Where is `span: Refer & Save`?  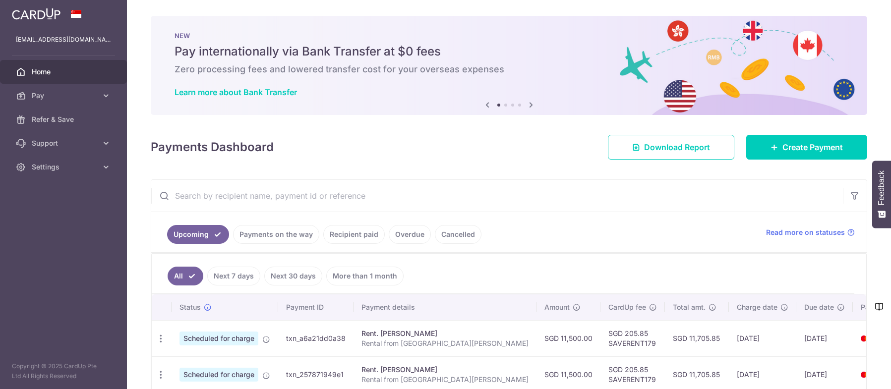 span: Refer & Save is located at coordinates (64, 120).